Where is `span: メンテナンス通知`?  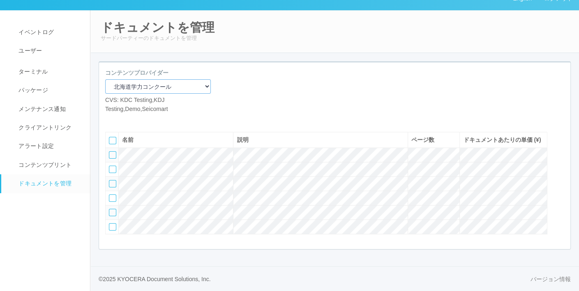 span: メンテナンス通知 is located at coordinates (41, 109).